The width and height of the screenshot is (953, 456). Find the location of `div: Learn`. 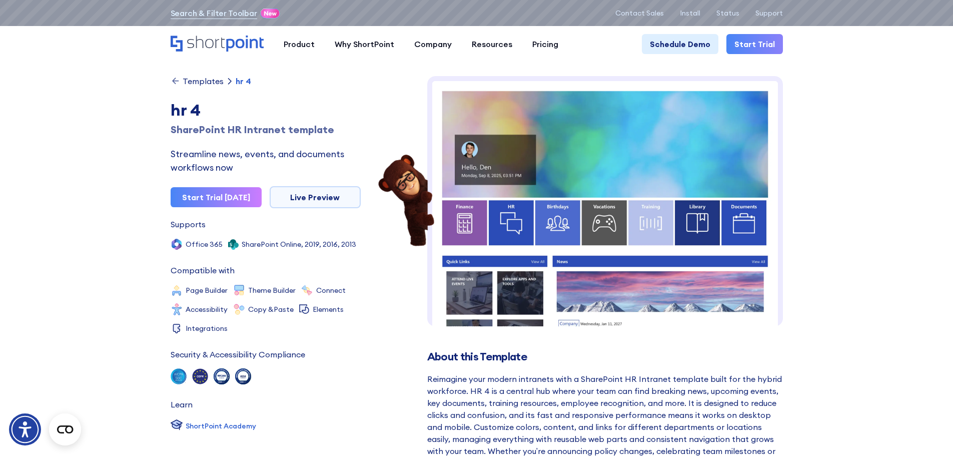

div: Learn is located at coordinates (182, 404).